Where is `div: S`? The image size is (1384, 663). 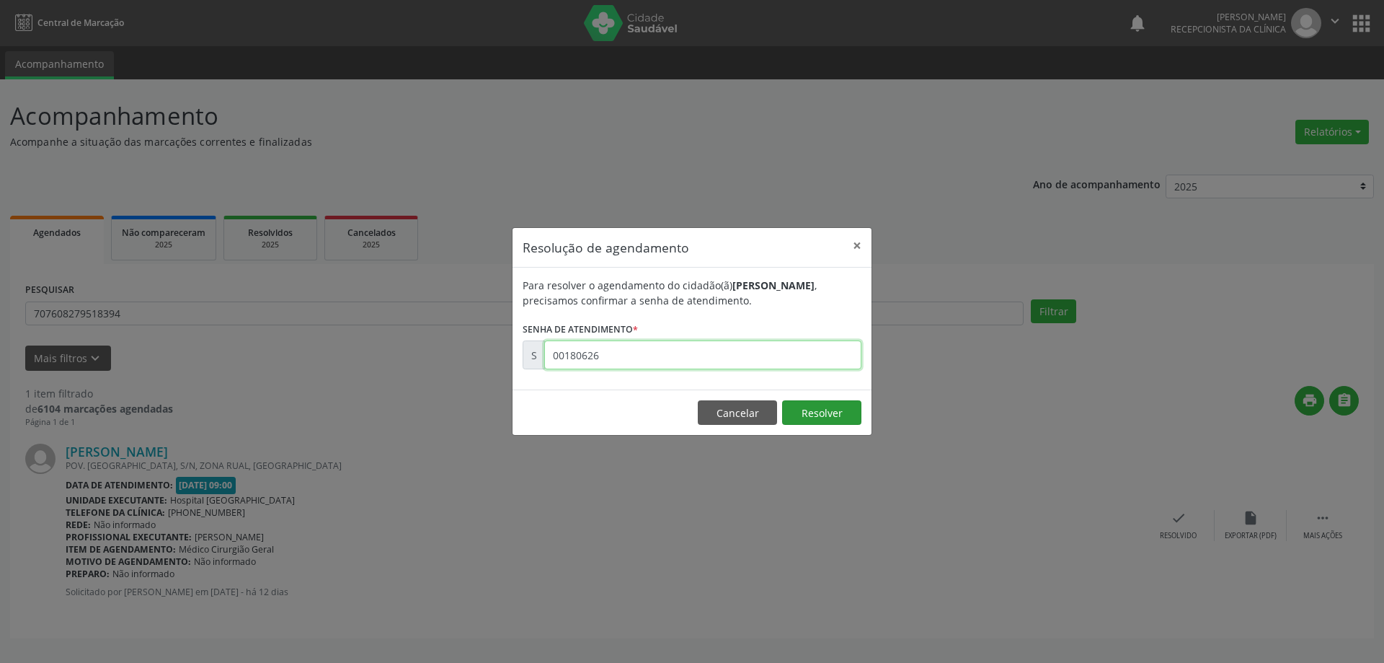
div: S is located at coordinates (534, 355).